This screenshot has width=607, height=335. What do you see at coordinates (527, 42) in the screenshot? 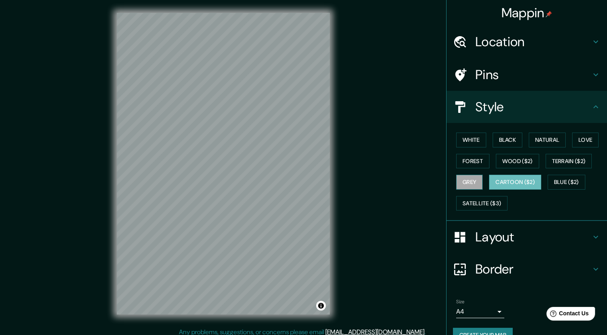
I see `div: Location` at bounding box center [527, 42].